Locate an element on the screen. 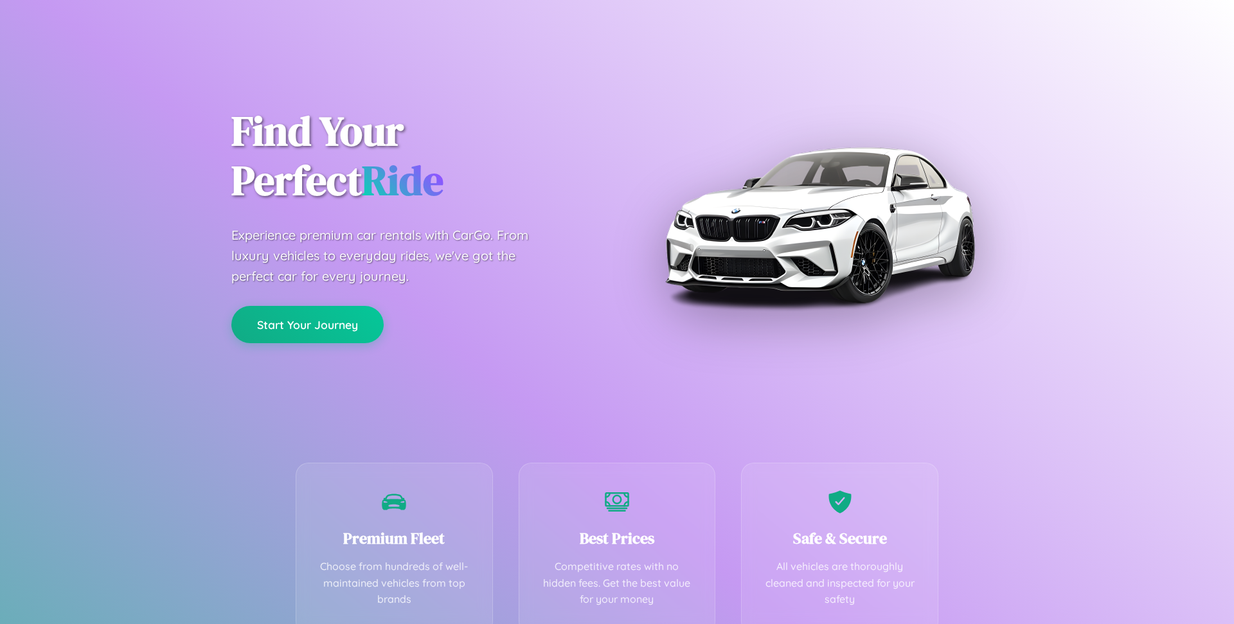 This screenshot has height=624, width=1234. p: Competitive rates with no hidden fees. Get the best value for your money is located at coordinates (617, 583).